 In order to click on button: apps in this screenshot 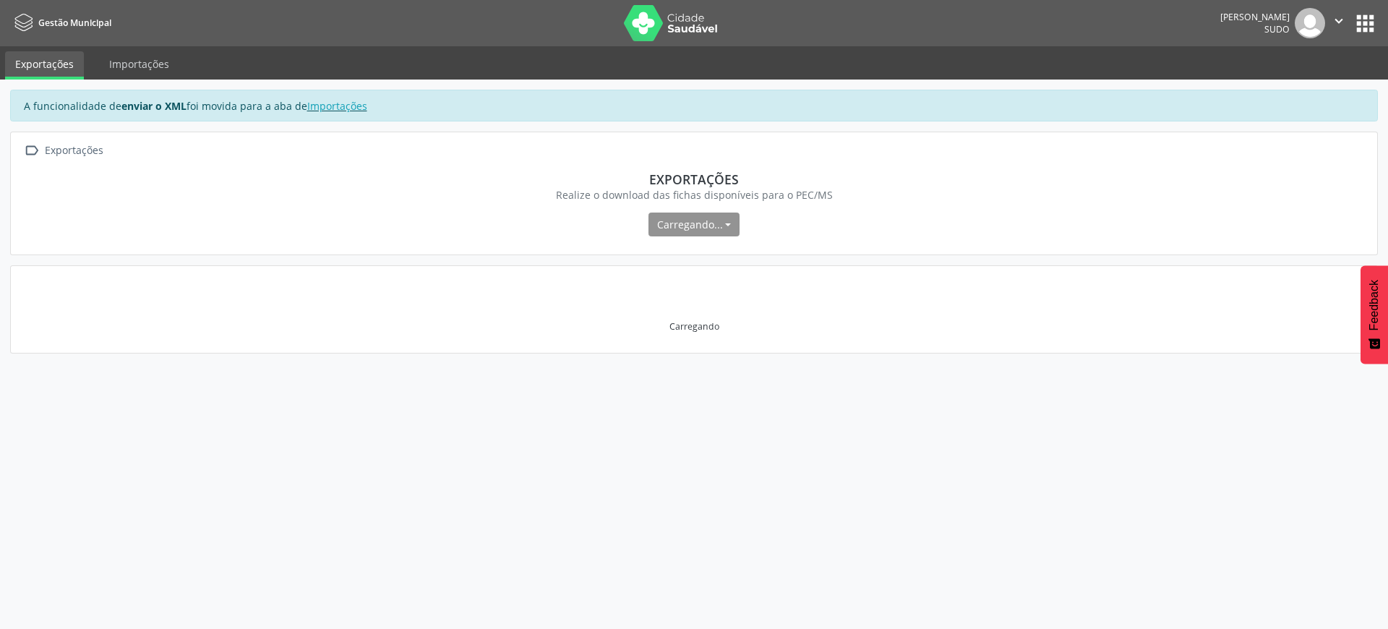, I will do `click(1365, 23)`.